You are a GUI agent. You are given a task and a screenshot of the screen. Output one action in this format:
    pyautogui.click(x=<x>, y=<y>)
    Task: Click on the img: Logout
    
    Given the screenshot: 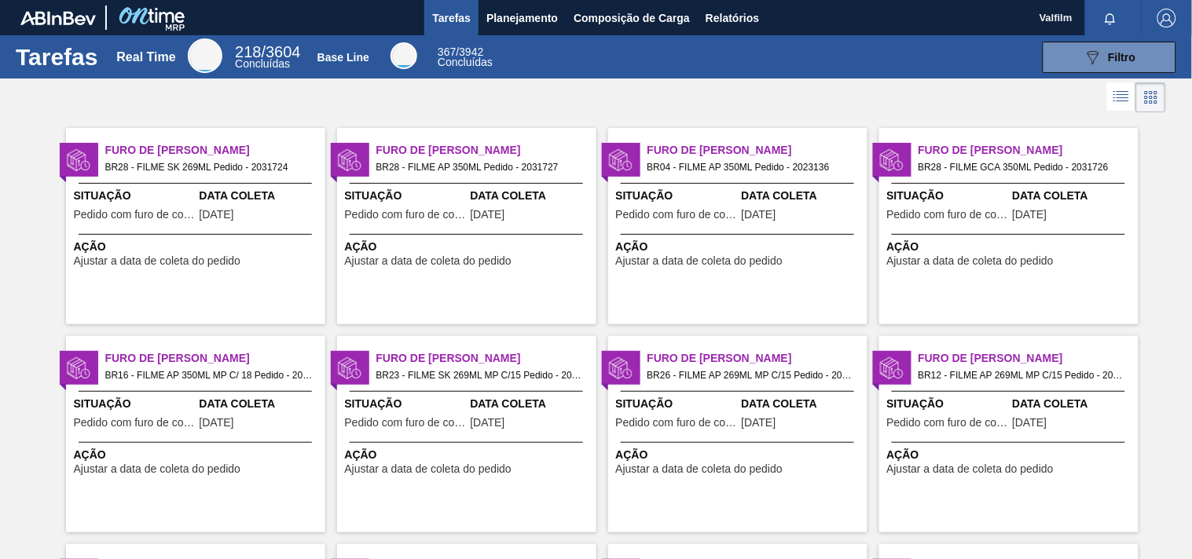 What is the action you would take?
    pyautogui.click(x=1166, y=18)
    